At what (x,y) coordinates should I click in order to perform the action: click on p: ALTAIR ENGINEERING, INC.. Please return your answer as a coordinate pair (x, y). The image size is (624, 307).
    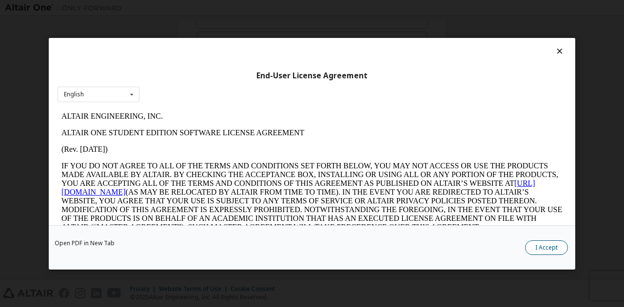
    Looking at the image, I should click on (254, 8).